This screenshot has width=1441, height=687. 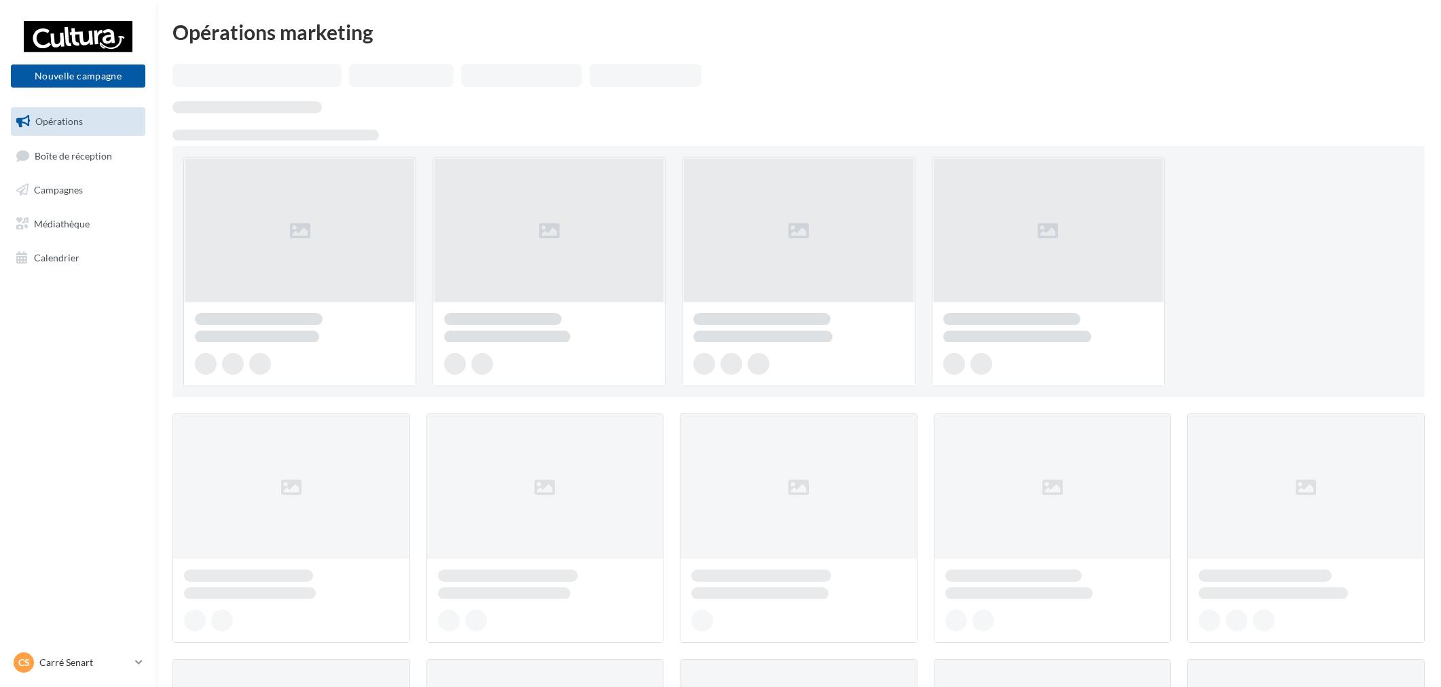 I want to click on div: Opérations marketing, so click(x=799, y=32).